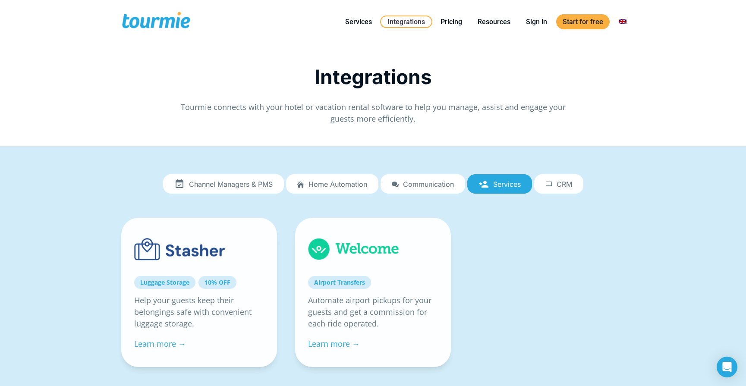 Image resolution: width=746 pixels, height=386 pixels. Describe the element at coordinates (536, 22) in the screenshot. I see `a: Sign in` at that location.